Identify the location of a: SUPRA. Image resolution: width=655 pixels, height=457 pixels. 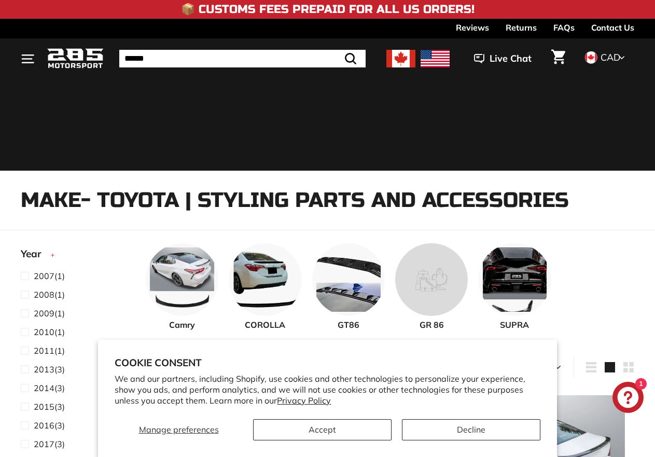
(515, 287).